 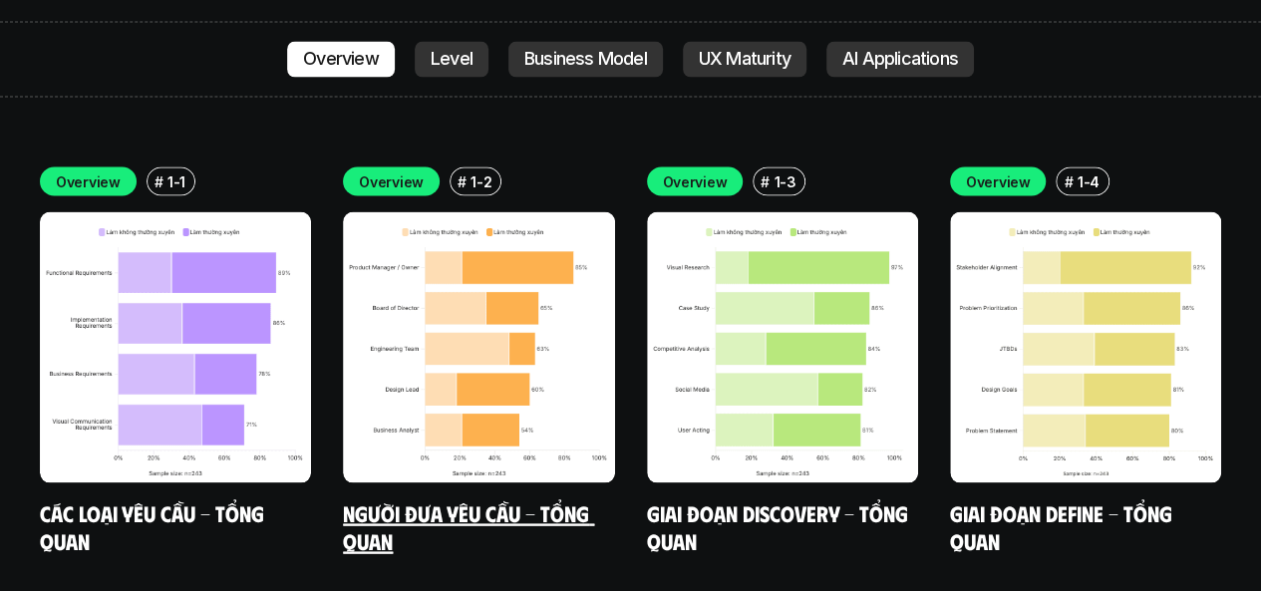 I want to click on p: AI Applications, so click(x=900, y=59).